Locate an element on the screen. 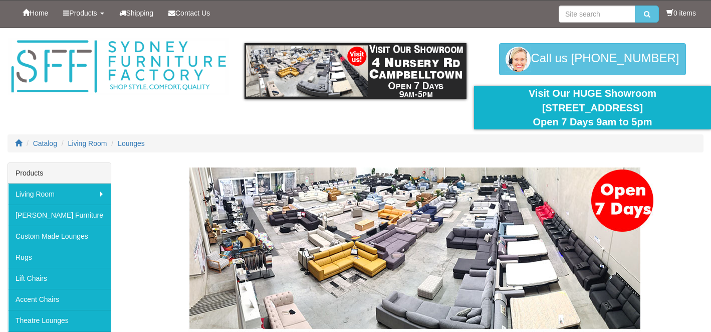  img: showroom.gif is located at coordinates (355, 71).